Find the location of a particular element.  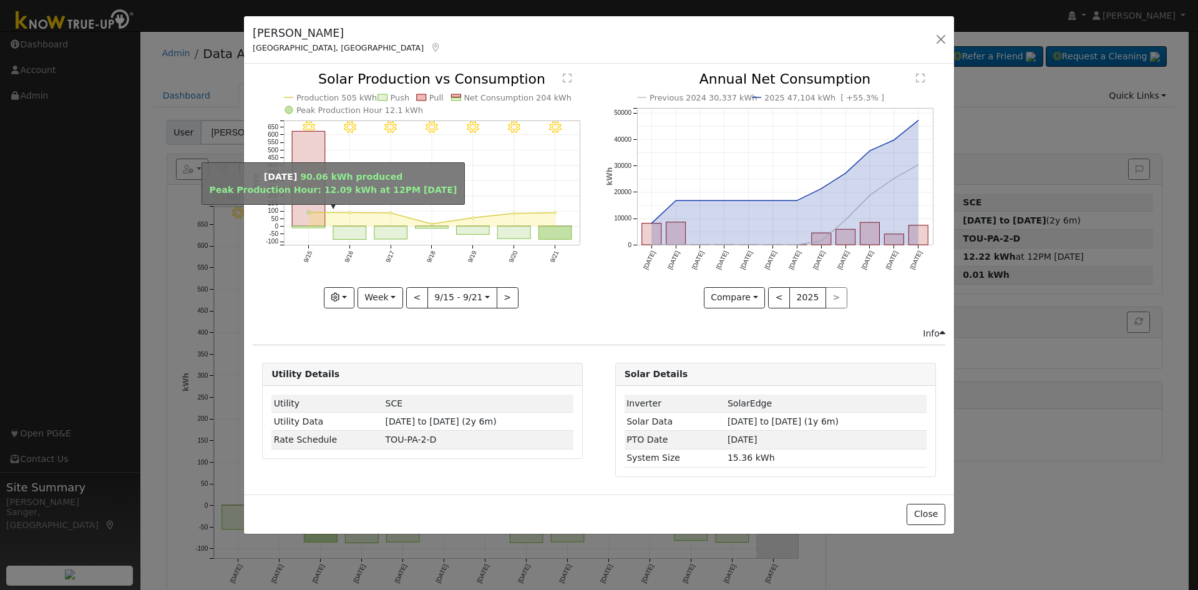

span: 59 is located at coordinates (411, 439).